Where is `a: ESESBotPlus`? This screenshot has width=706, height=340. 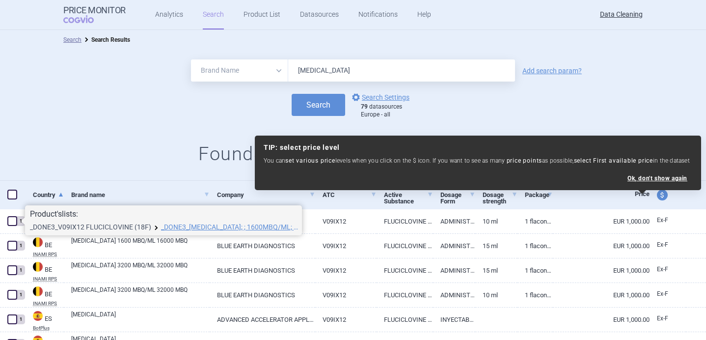
a: ESESBotPlus is located at coordinates (45, 320).